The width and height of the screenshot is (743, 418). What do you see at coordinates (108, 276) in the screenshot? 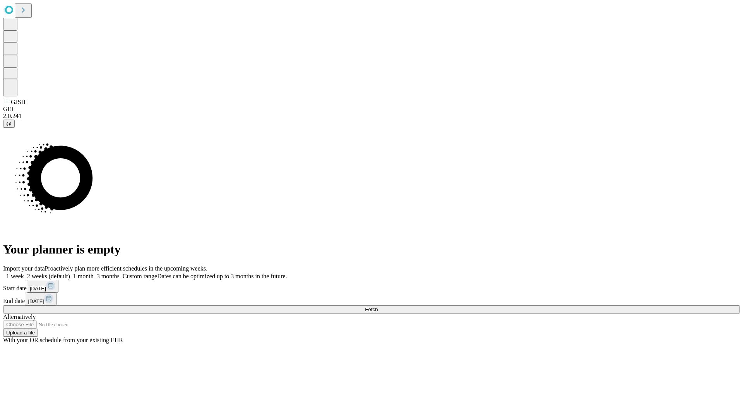
I see `span: 3 months` at bounding box center [108, 276].